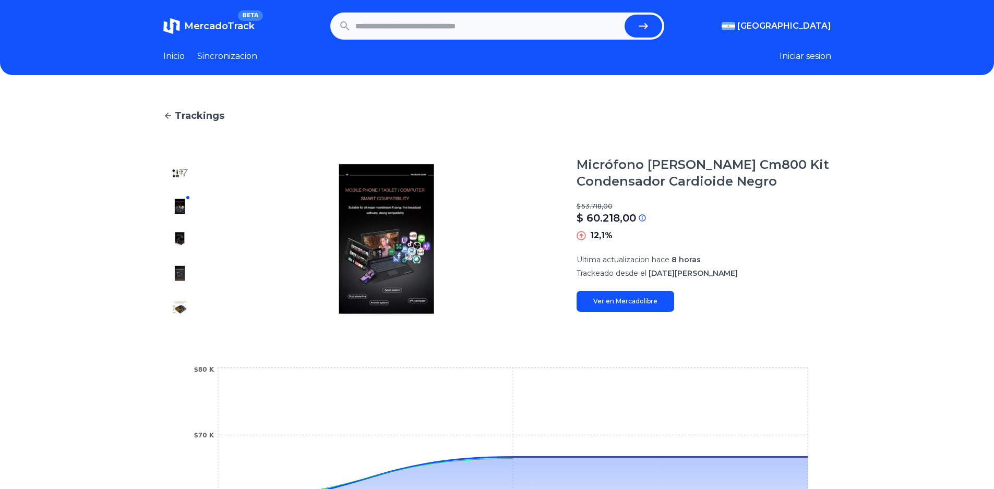 Image resolution: width=994 pixels, height=489 pixels. What do you see at coordinates (209, 26) in the screenshot?
I see `a: MercadoTrackBETA` at bounding box center [209, 26].